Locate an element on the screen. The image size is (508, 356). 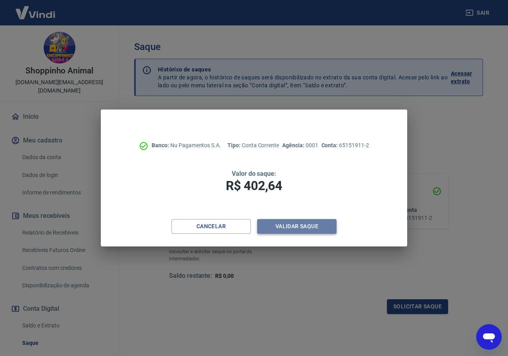
button: Validar saque is located at coordinates (297, 226).